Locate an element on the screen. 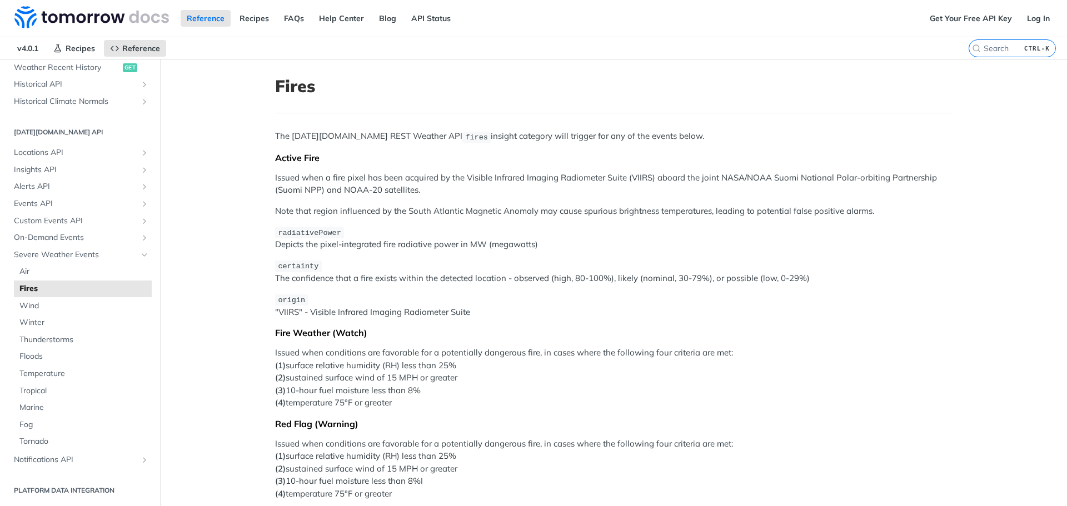  span: Insights API is located at coordinates (76, 170).